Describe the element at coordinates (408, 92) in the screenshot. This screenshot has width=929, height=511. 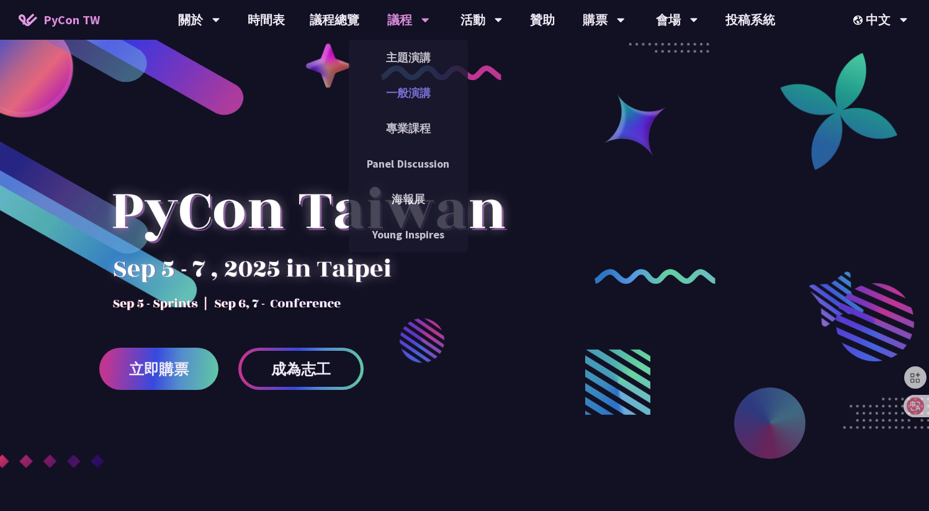
I see `a: 一般演講` at that location.